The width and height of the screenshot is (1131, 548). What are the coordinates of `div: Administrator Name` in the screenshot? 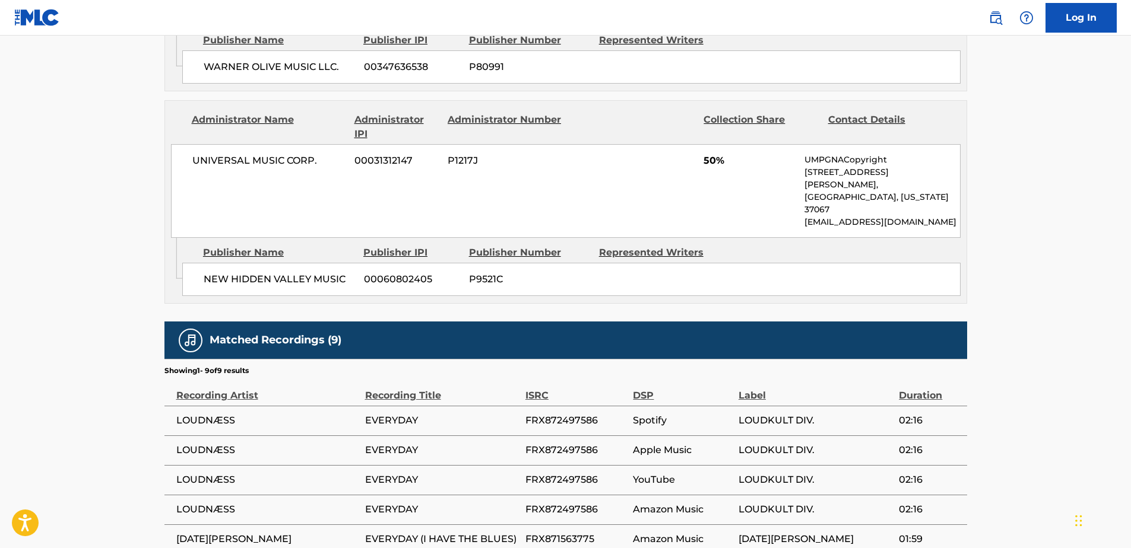 It's located at (268, 127).